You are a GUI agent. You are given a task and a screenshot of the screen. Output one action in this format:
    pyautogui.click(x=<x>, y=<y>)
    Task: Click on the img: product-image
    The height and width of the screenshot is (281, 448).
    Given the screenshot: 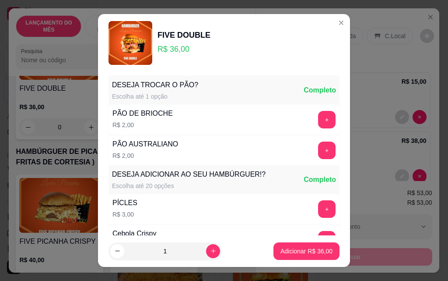 What is the action you would take?
    pyautogui.click(x=130, y=43)
    